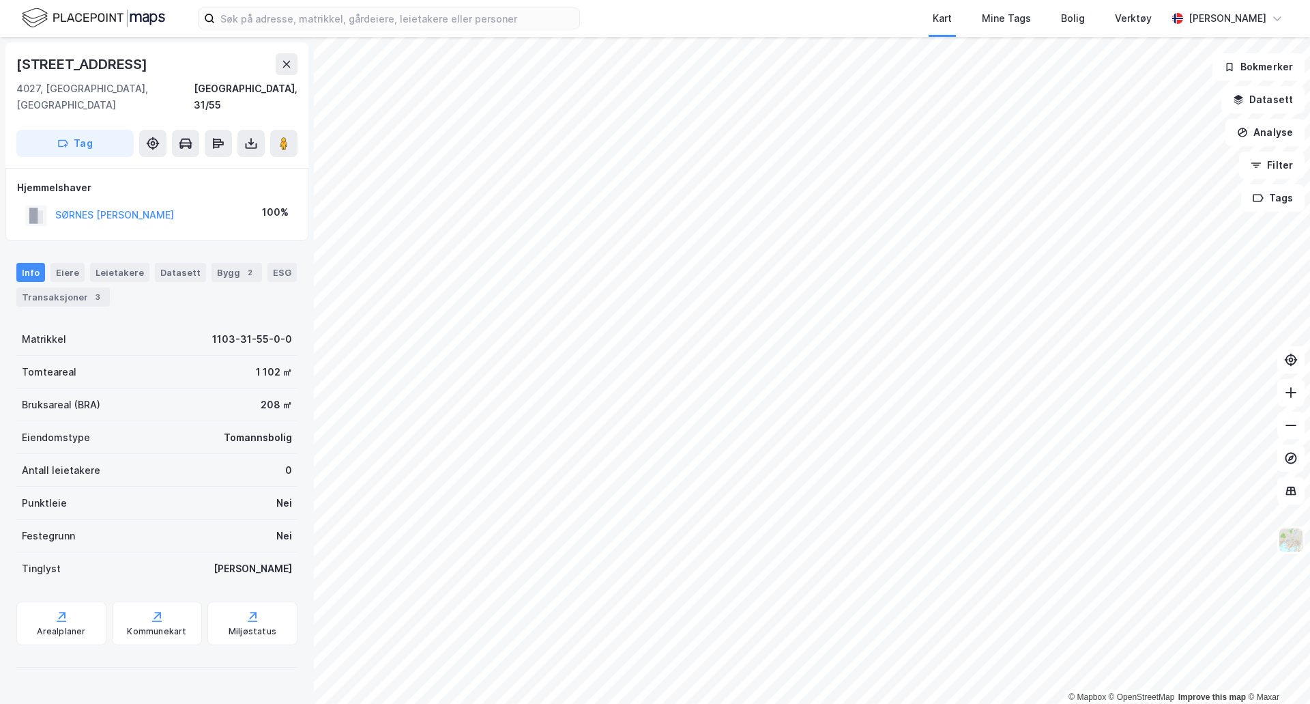 The height and width of the screenshot is (704, 1310). What do you see at coordinates (31, 272) in the screenshot?
I see `div: Info` at bounding box center [31, 272].